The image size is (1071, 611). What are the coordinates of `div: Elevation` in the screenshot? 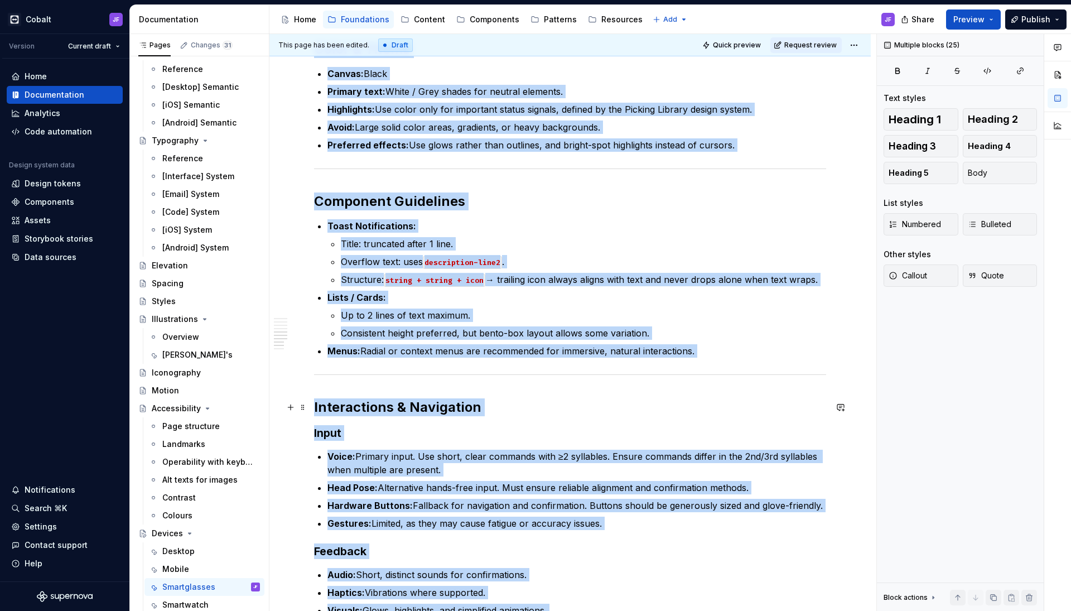 It's located at (170, 266).